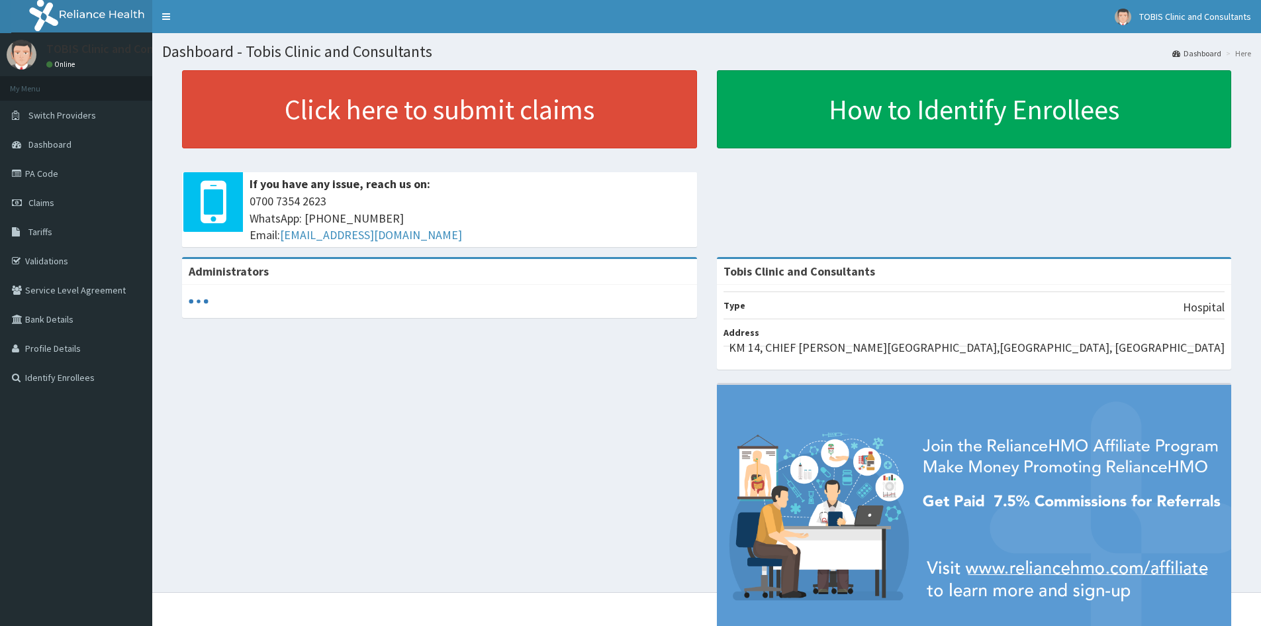 Image resolution: width=1261 pixels, height=626 pixels. I want to click on a: Click here to submit claims, so click(440, 109).